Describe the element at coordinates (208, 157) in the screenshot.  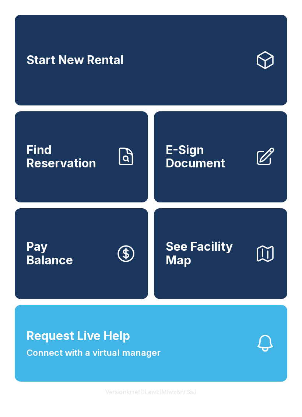
I see `span: E-Sign Document` at that location.